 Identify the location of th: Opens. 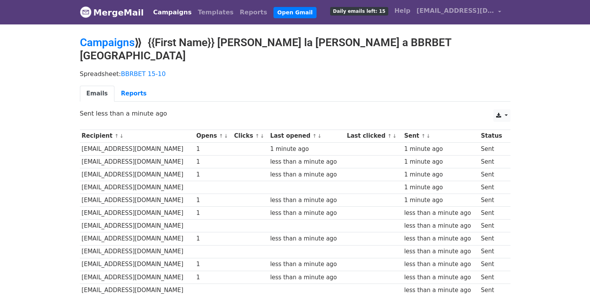
(213, 136).